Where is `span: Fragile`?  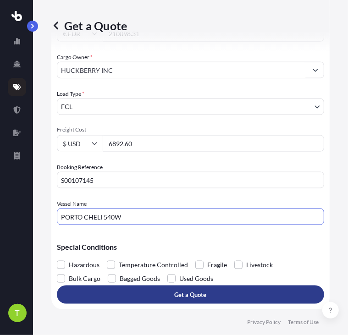
span: Fragile is located at coordinates (217, 265).